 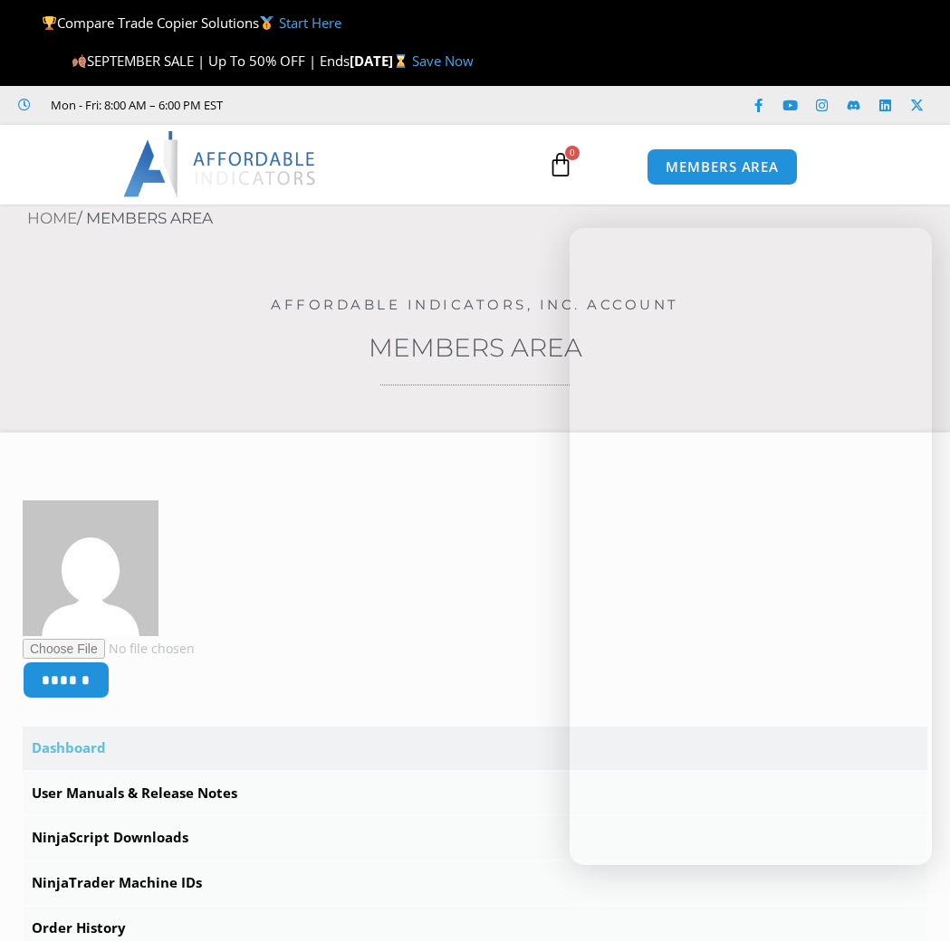 What do you see at coordinates (474, 884) in the screenshot?
I see `a: NinjaTrader Machine IDs` at bounding box center [474, 884].